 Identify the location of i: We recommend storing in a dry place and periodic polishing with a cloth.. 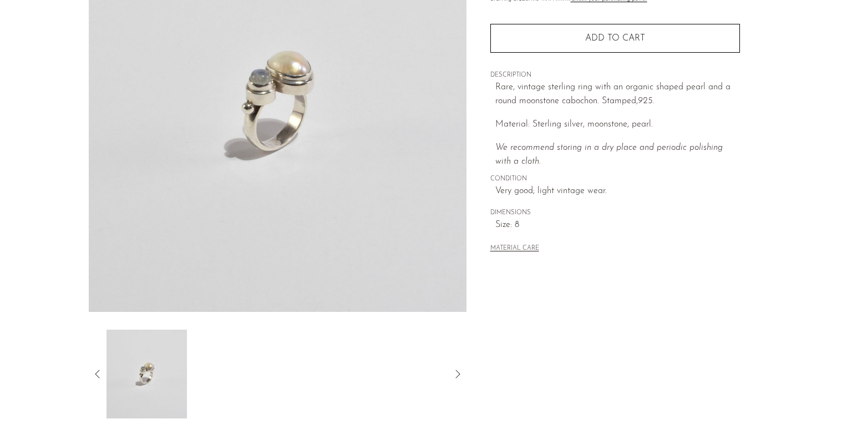
(609, 155).